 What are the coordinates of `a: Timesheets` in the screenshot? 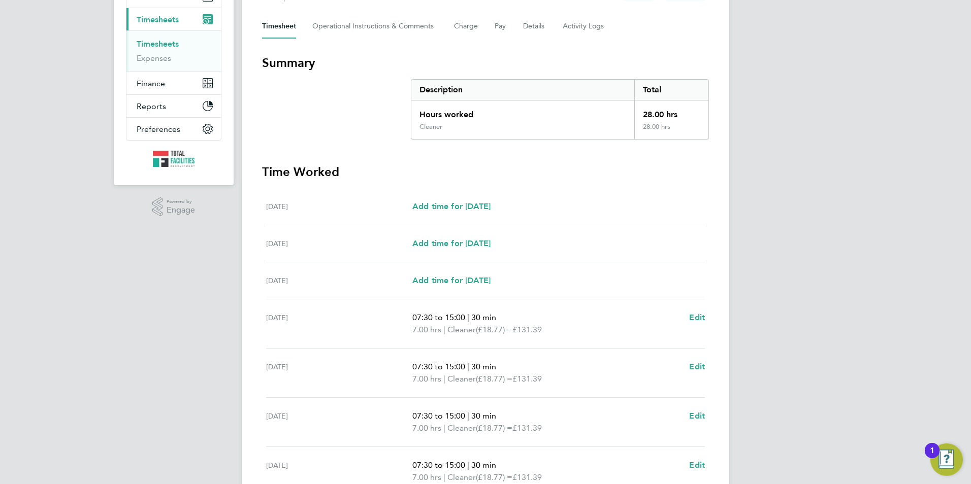 It's located at (157, 44).